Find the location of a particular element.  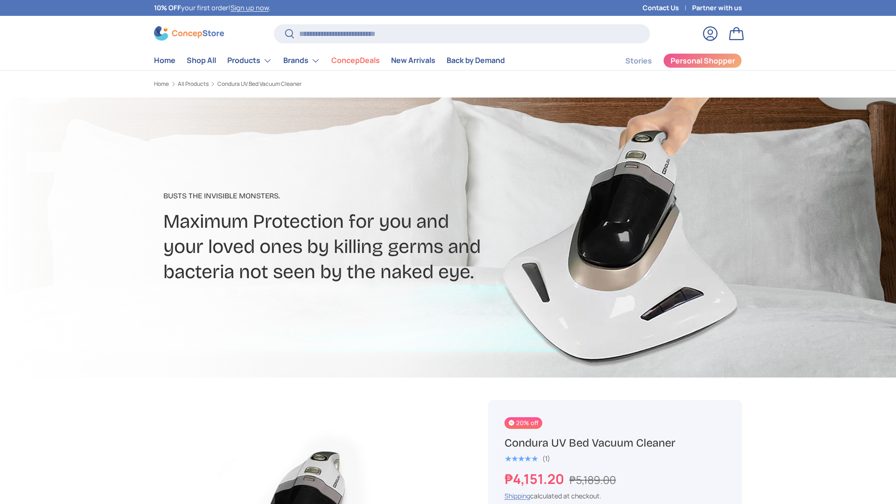

summary: Brands is located at coordinates (301, 61).